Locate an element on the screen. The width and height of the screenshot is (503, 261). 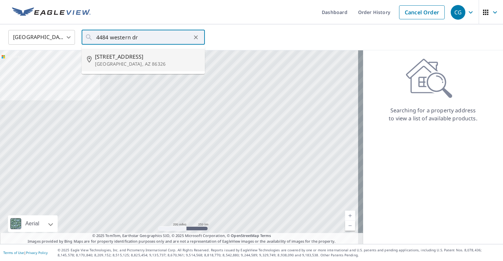
a: Privacy Policy is located at coordinates (37, 252).